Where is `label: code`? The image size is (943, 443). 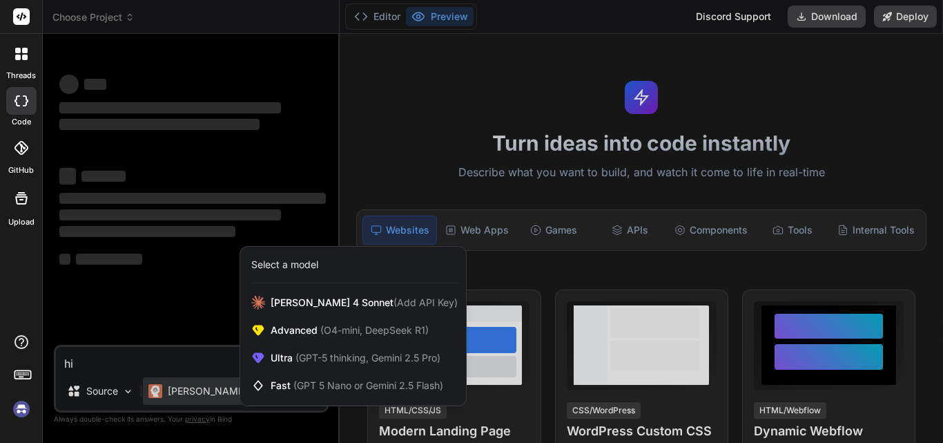
label: code is located at coordinates (21, 122).